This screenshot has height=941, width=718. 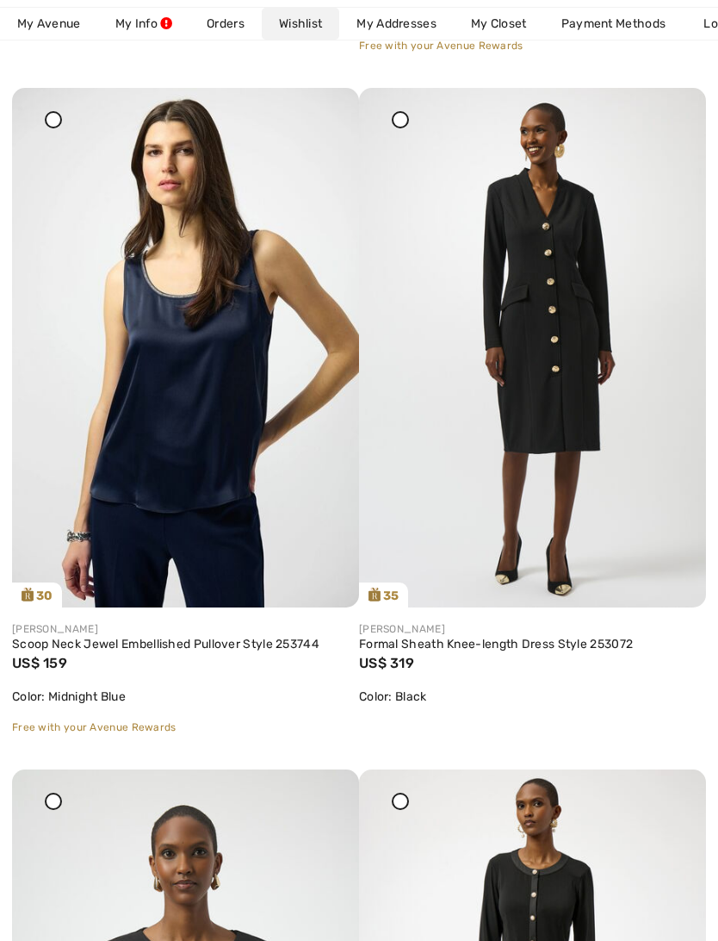 I want to click on a: Orders, so click(x=226, y=23).